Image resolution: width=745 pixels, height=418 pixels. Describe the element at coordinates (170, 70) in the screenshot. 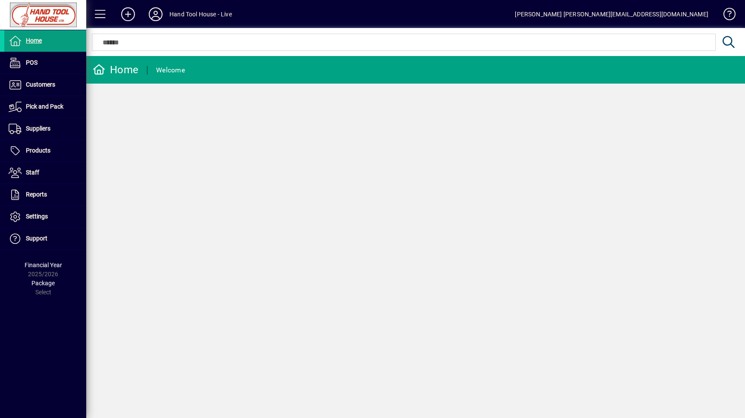

I see `div: Welcome` at that location.